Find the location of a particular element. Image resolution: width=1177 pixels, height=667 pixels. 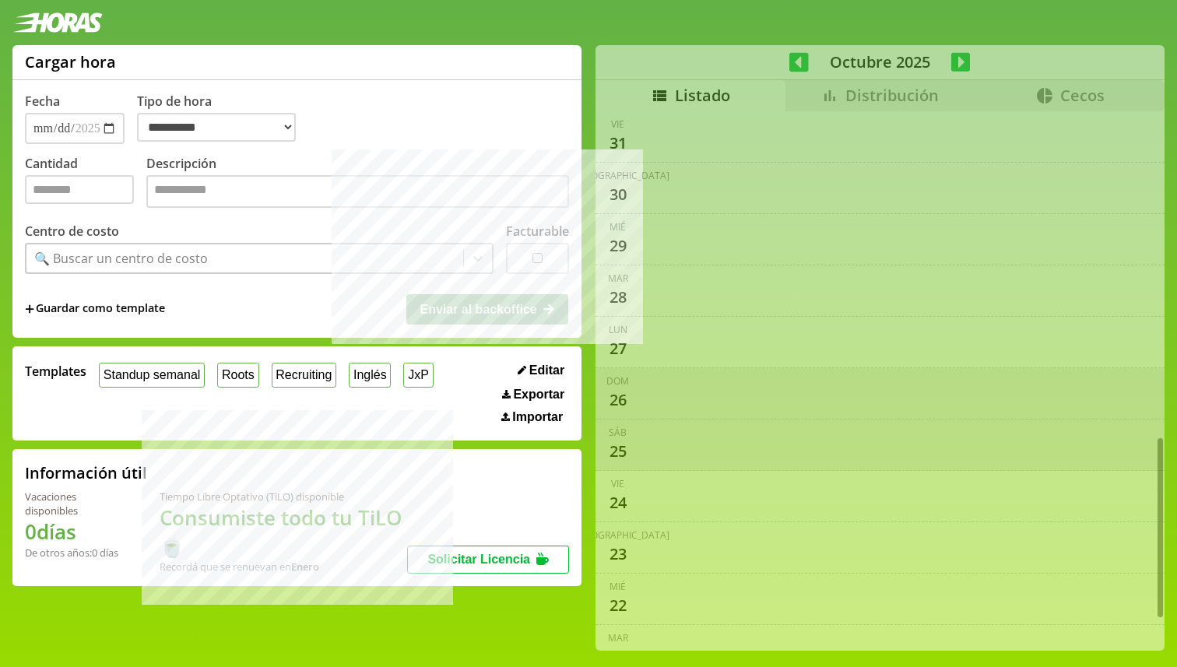

button: Roots is located at coordinates (237, 374).